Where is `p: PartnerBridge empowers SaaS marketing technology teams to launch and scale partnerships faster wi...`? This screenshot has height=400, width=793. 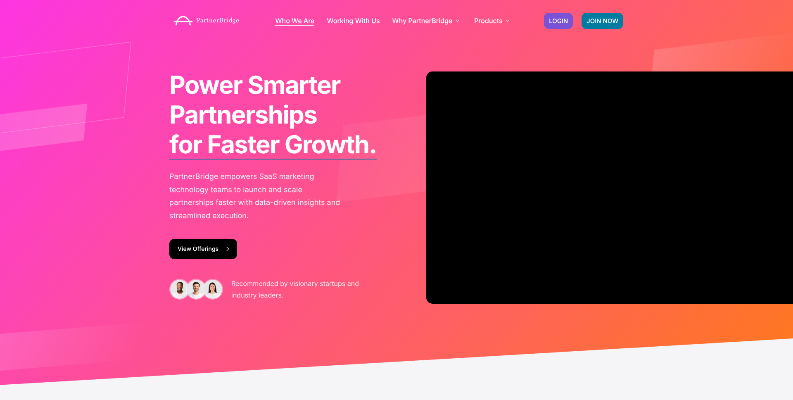
p: PartnerBridge empowers SaaS marketing technology teams to launch and scale partnerships faster wi... is located at coordinates (256, 196).